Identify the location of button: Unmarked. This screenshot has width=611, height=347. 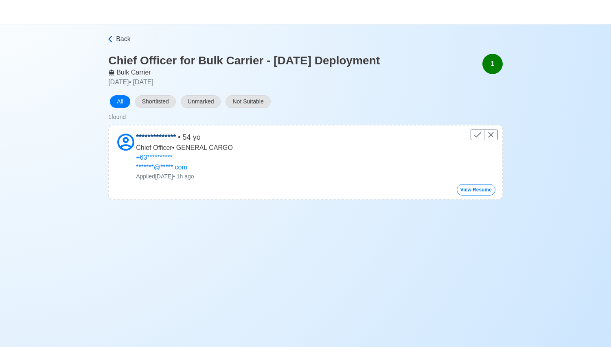
(201, 101).